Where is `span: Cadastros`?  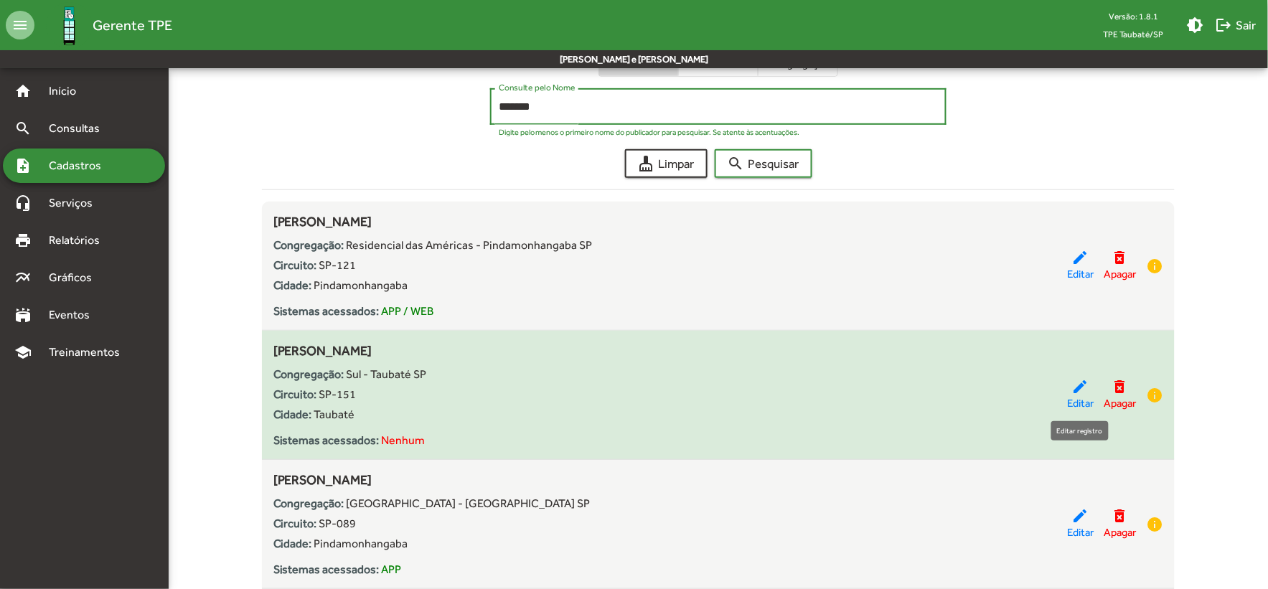 span: Cadastros is located at coordinates (80, 166).